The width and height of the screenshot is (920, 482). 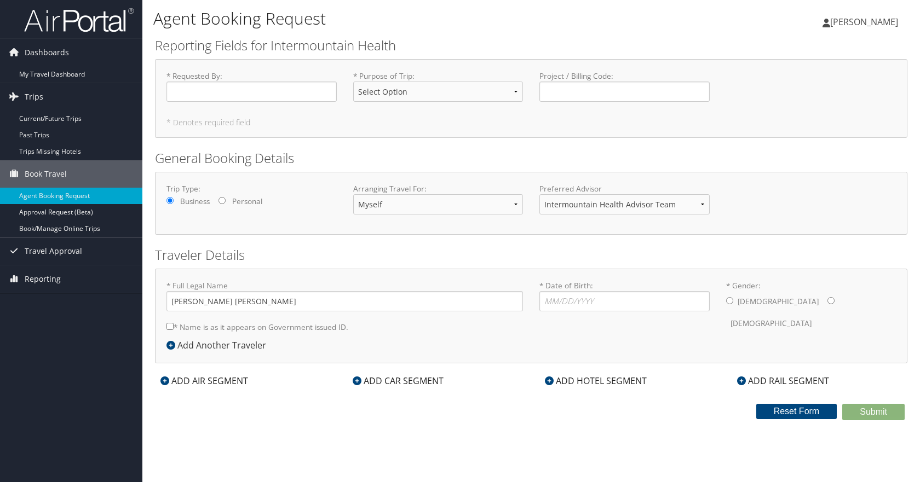 What do you see at coordinates (47, 53) in the screenshot?
I see `span: Dashboards` at bounding box center [47, 53].